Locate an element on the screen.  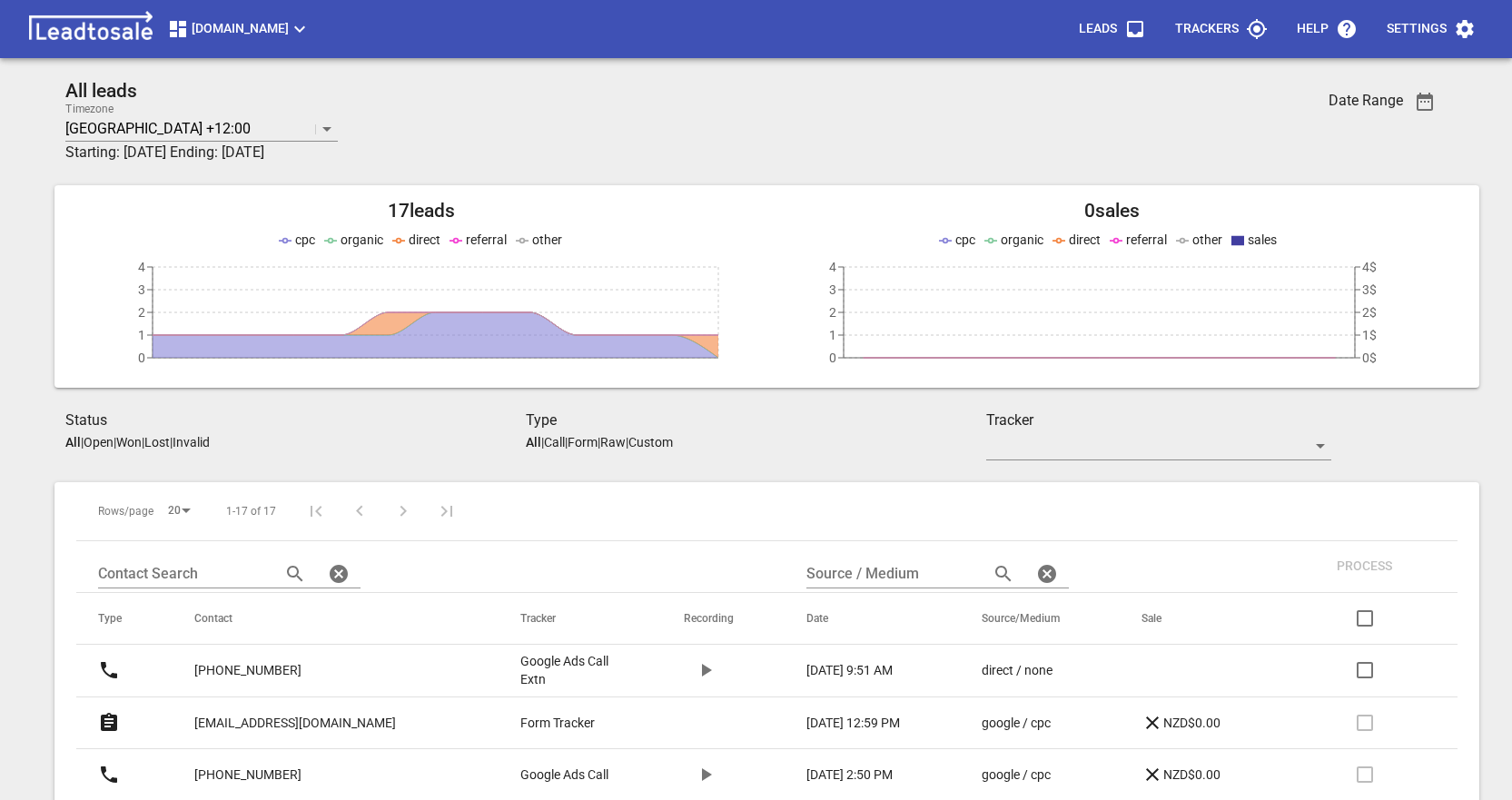
th: Contact is located at coordinates (335, 618).